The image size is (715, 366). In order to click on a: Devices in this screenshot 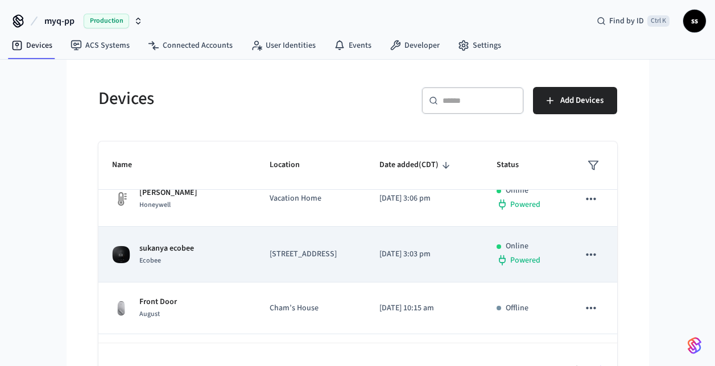, I will do `click(32, 46)`.